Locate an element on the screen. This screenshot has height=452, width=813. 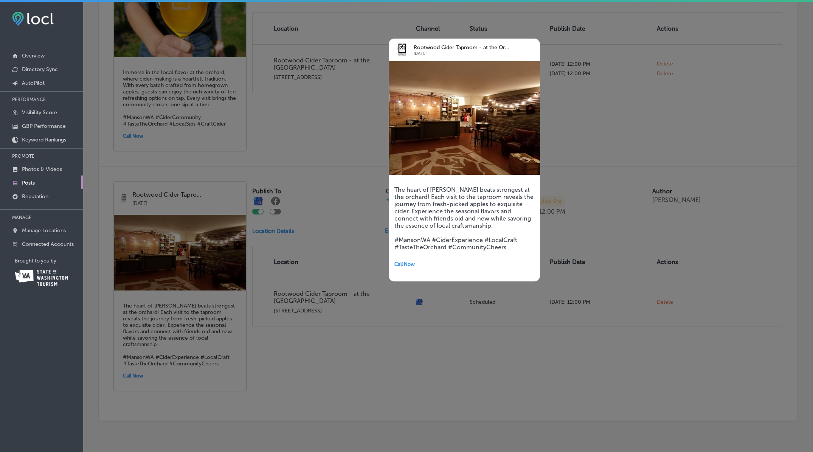
p: Rootwood Cider Taproom - at the Or... is located at coordinates (466, 48).